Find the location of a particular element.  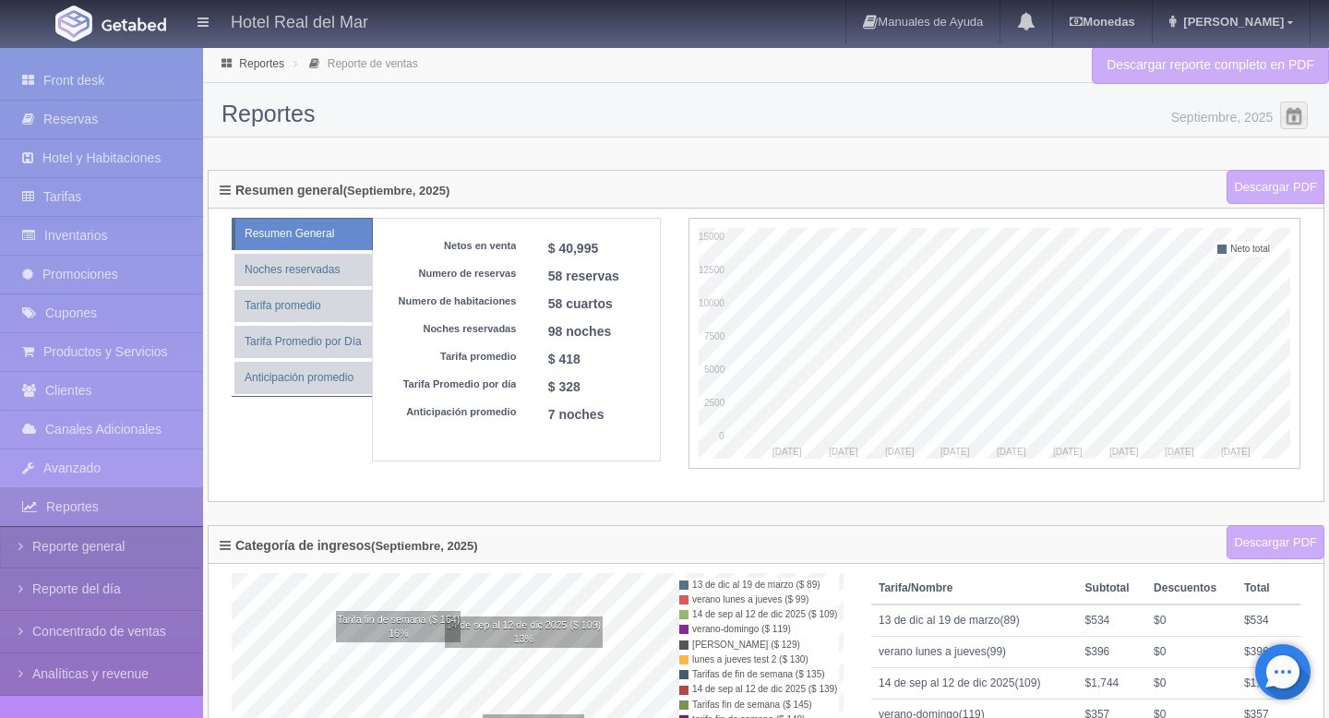

dd: 58 cuartos is located at coordinates (608, 308).